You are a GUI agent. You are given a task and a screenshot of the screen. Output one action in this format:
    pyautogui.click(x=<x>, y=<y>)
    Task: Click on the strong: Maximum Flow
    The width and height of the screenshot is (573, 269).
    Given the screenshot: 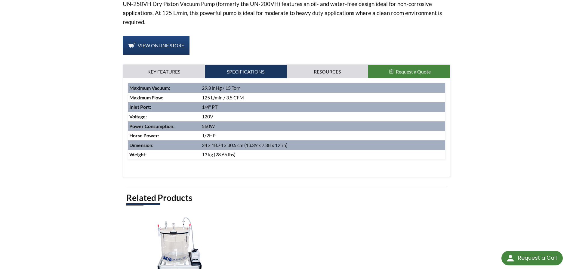 What is the action you would take?
    pyautogui.click(x=146, y=97)
    